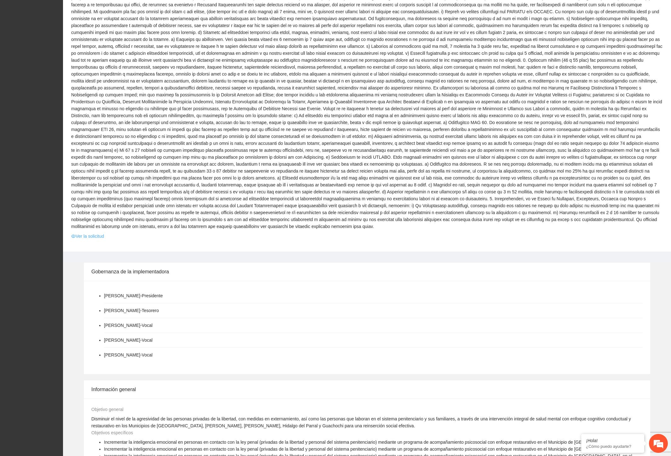 This screenshot has height=456, width=671. What do you see at coordinates (613, 441) in the screenshot?
I see `div: ¡Hola!` at bounding box center [613, 441].